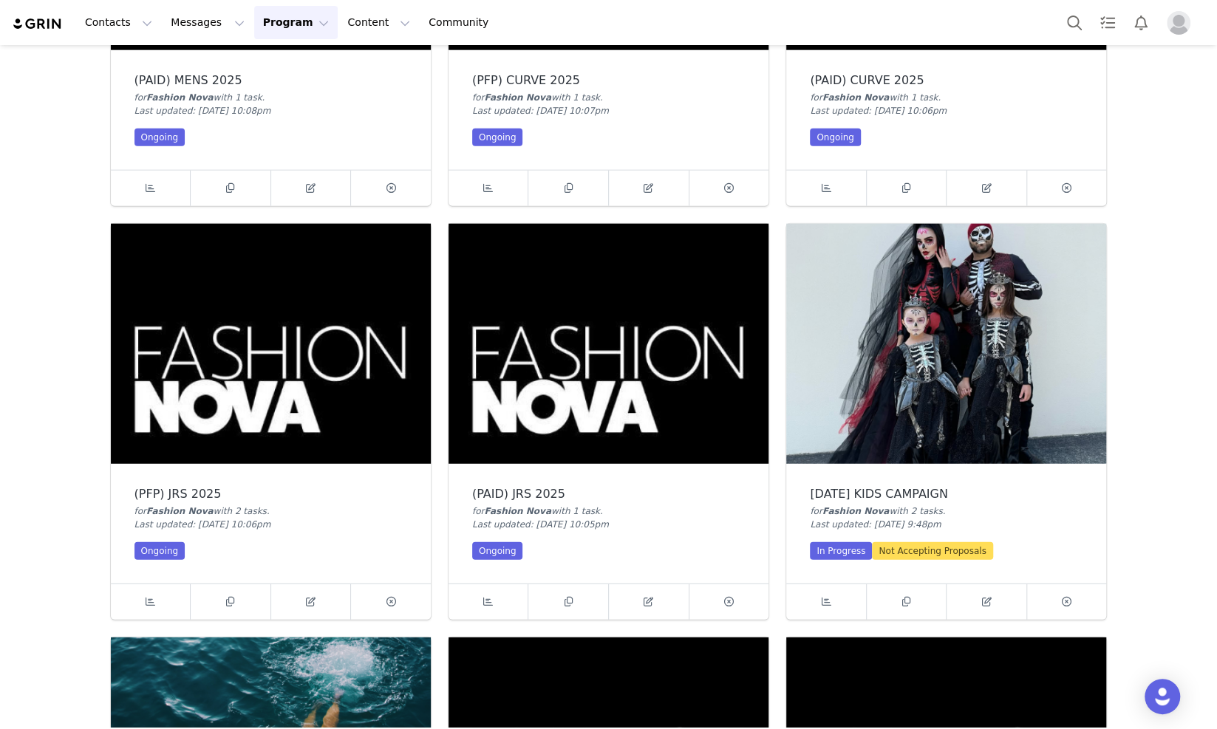  I want to click on a: Tasks, so click(1108, 22).